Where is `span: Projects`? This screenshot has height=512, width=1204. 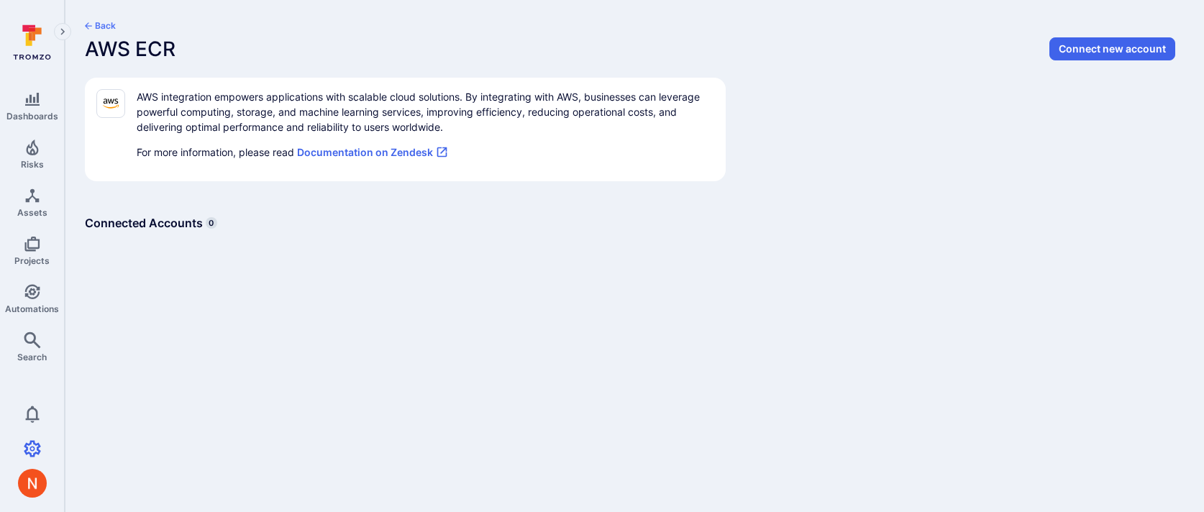 span: Projects is located at coordinates (32, 260).